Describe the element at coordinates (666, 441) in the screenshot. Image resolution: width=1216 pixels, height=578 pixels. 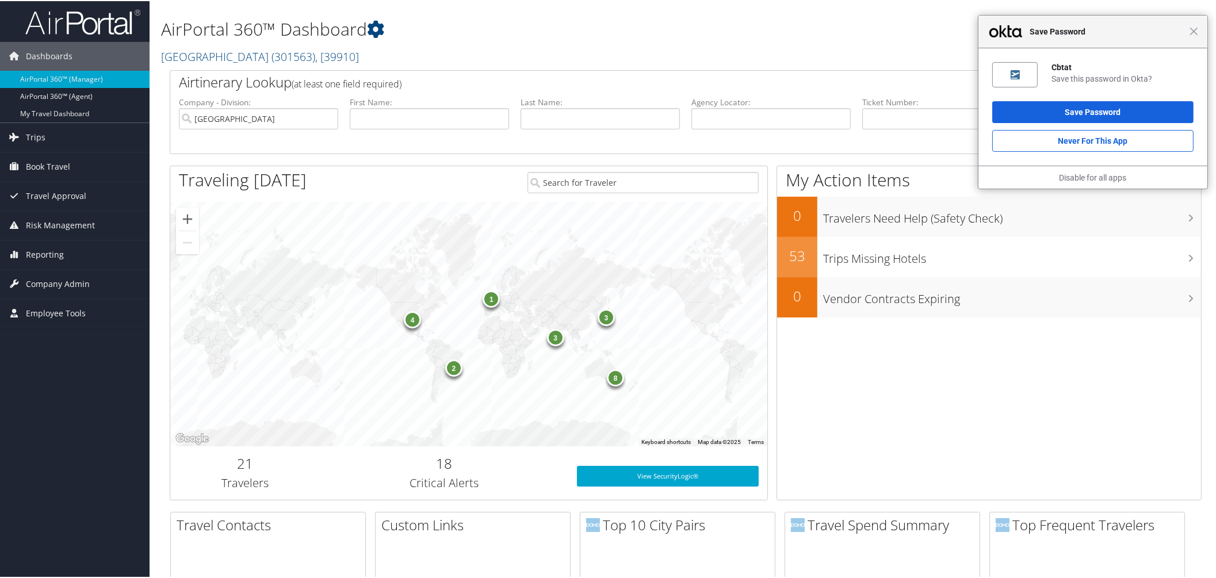
I see `button: Keyboard shortcuts` at that location.